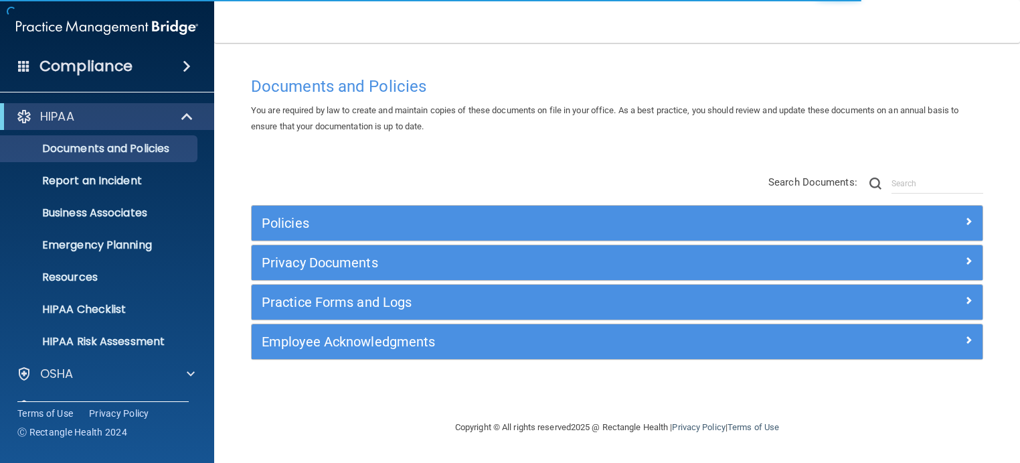 This screenshot has height=463, width=1020. I want to click on input: Search, so click(937, 183).